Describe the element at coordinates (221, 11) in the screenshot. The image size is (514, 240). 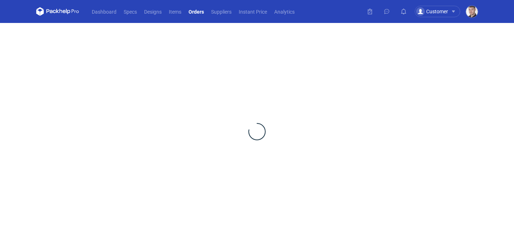
I see `a: Suppliers` at that location.